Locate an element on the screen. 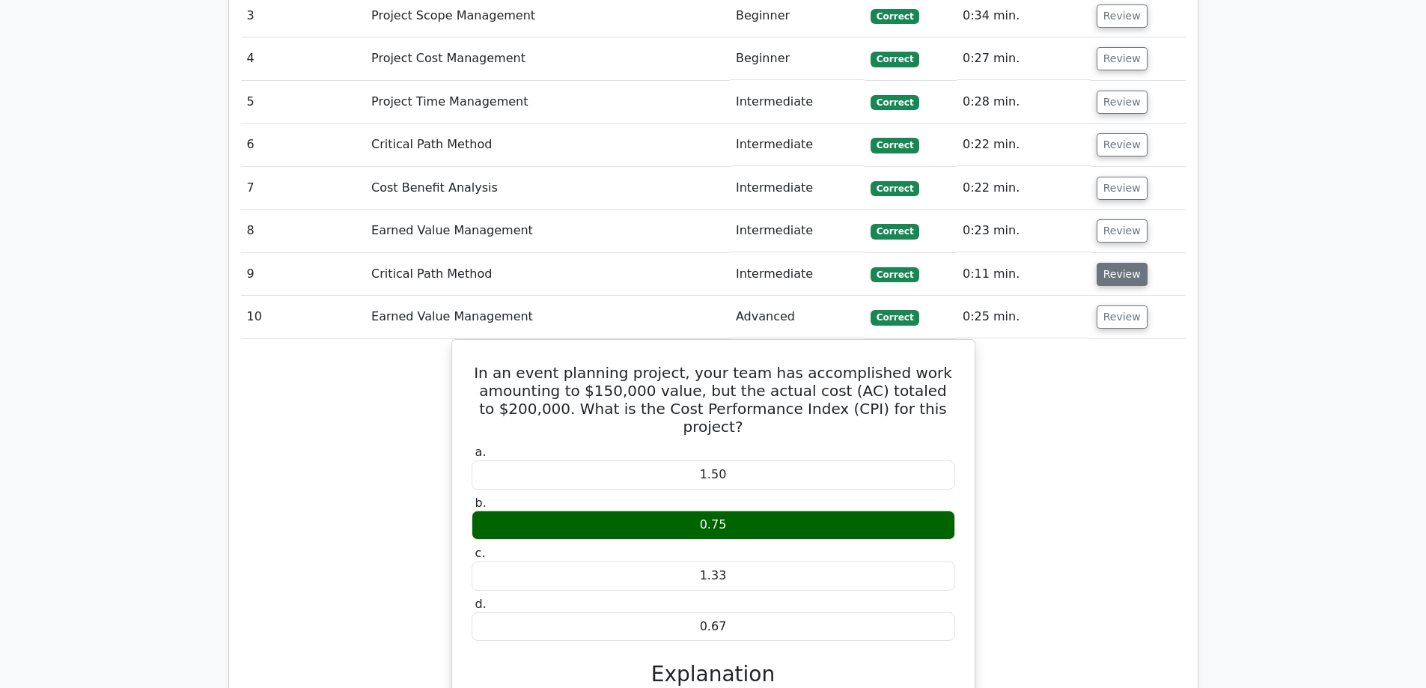 The height and width of the screenshot is (688, 1426). td: 0:28 min. is located at coordinates (1023, 102).